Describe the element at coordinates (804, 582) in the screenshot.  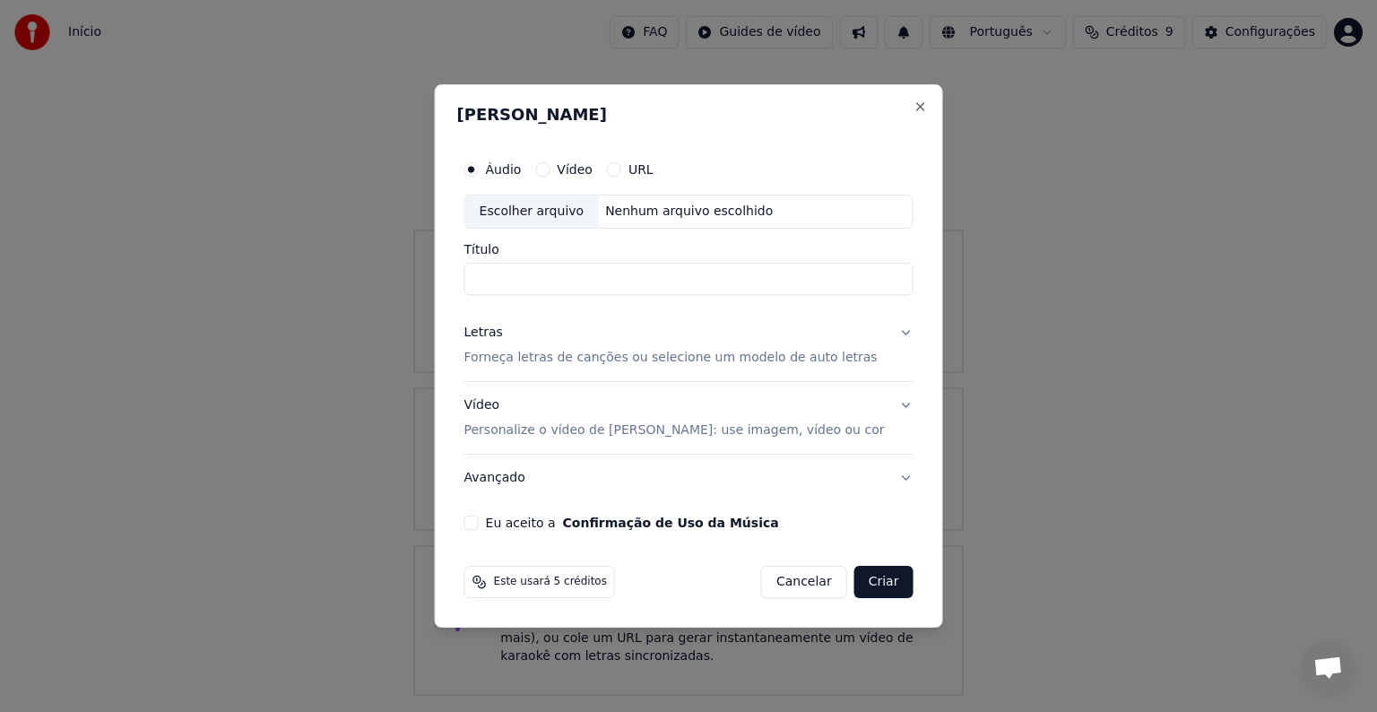
I see `button: Cancelar` at that location.